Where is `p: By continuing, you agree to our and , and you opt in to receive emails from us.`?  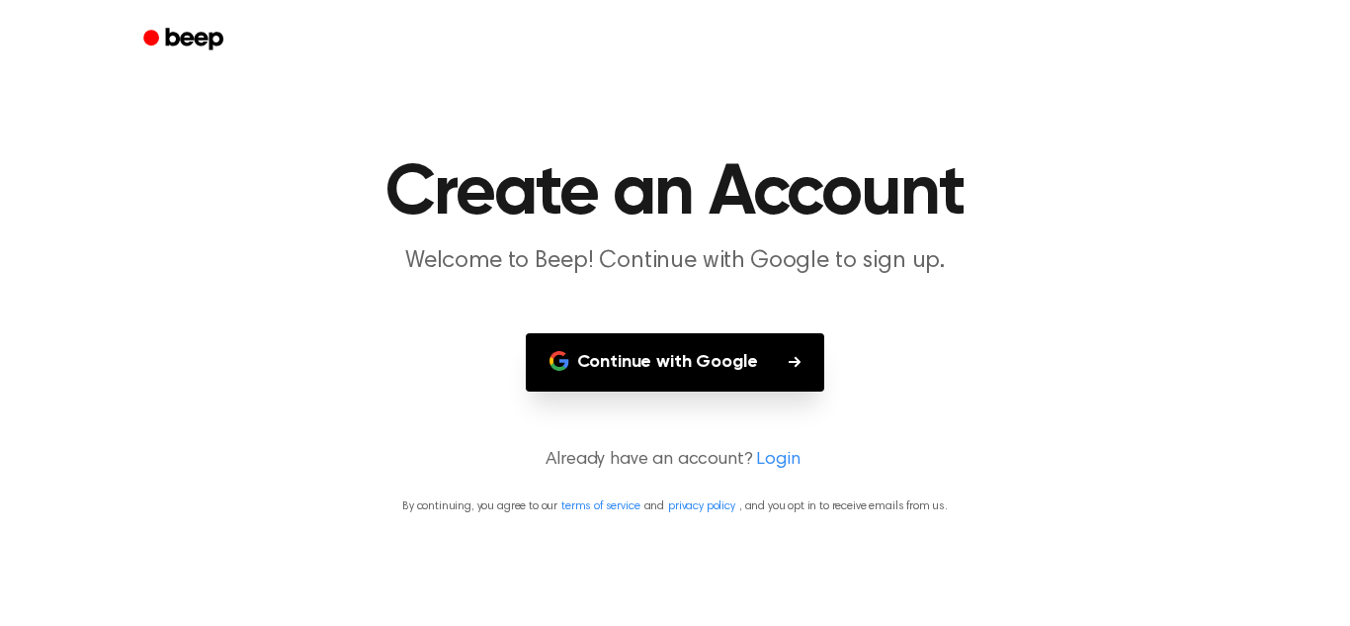
p: By continuing, you agree to our and , and you opt in to receive emails from us. is located at coordinates (675, 506).